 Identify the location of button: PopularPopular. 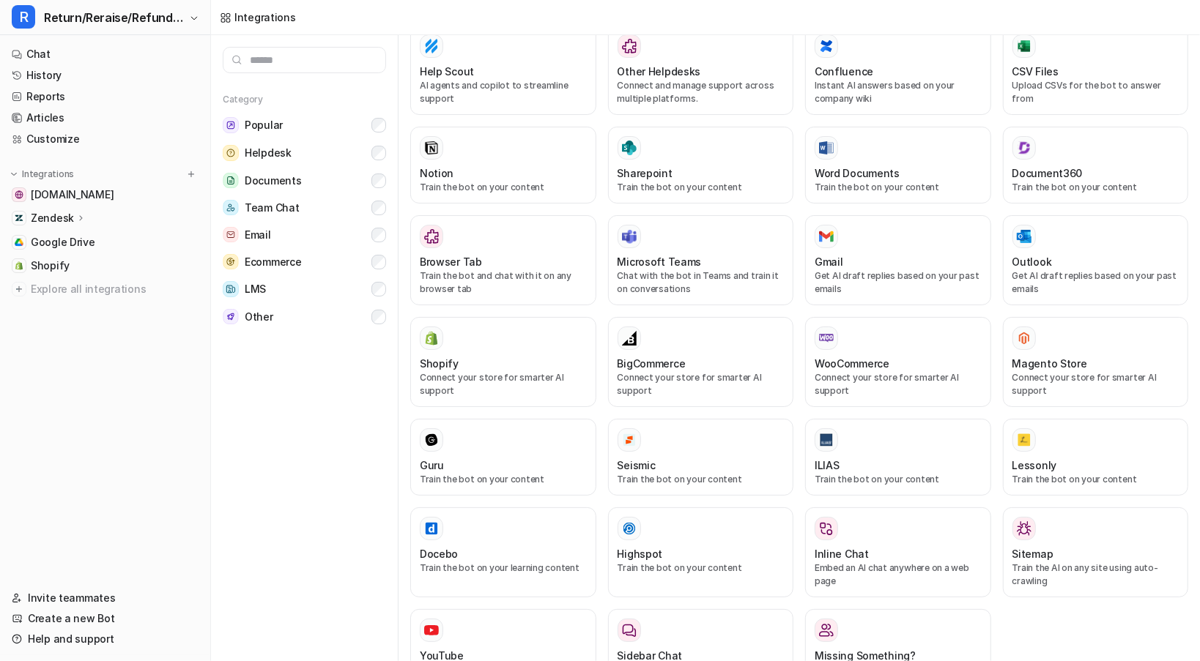
(304, 125).